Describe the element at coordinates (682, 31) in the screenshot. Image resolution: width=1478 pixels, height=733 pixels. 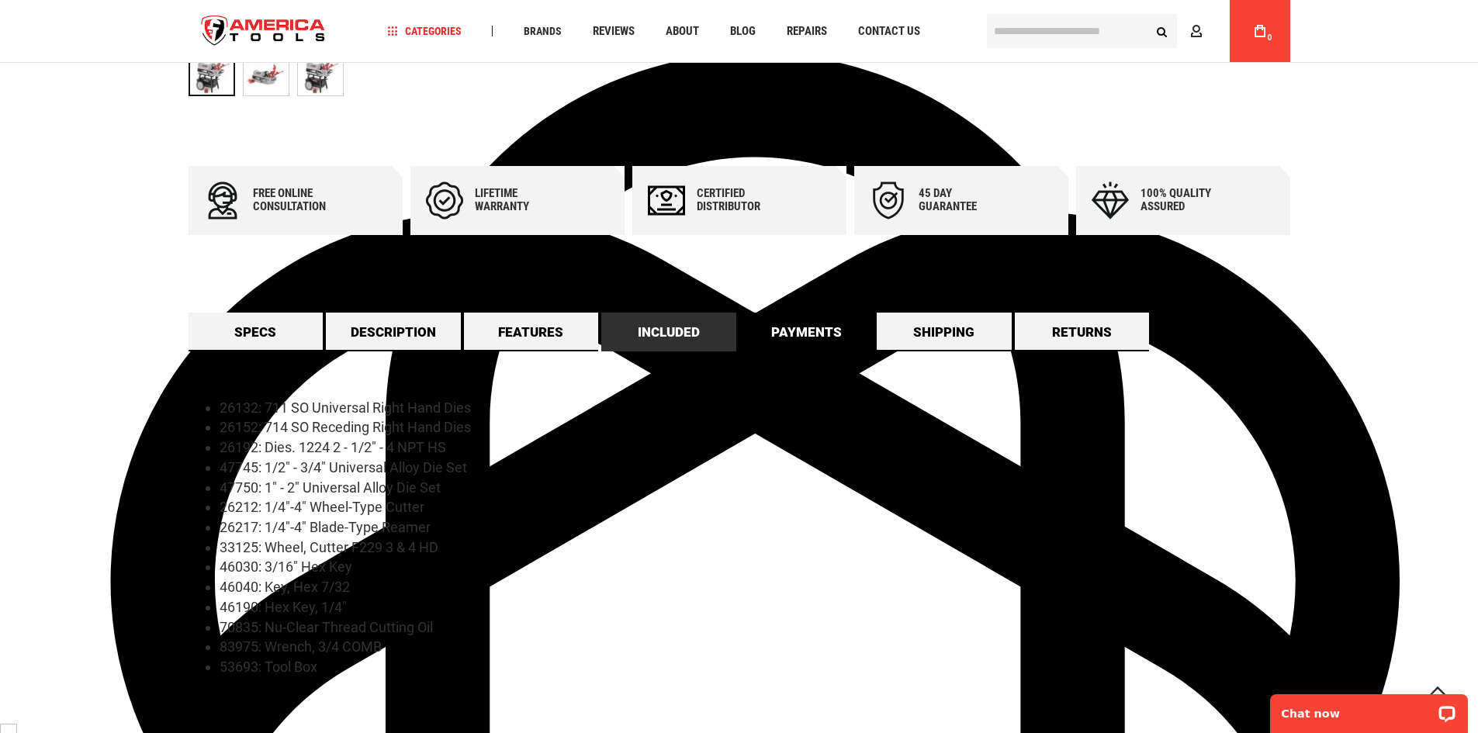
I see `a: About` at that location.